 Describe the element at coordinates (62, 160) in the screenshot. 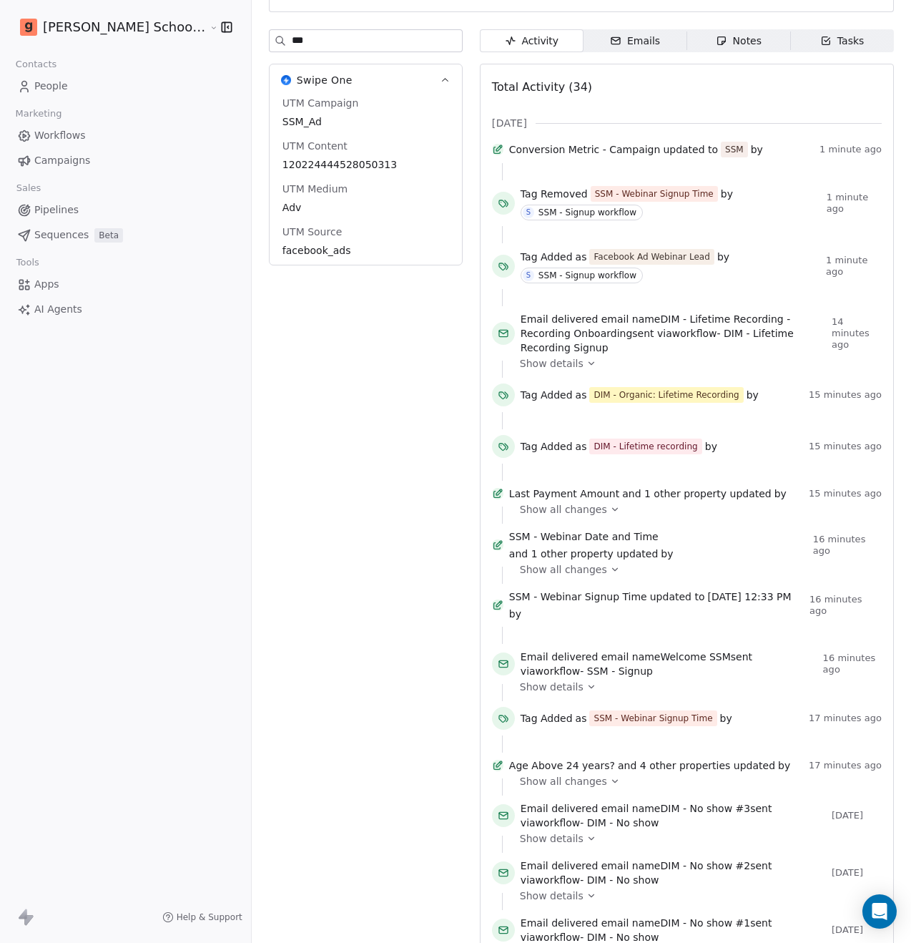

I see `span: Campaigns` at that location.